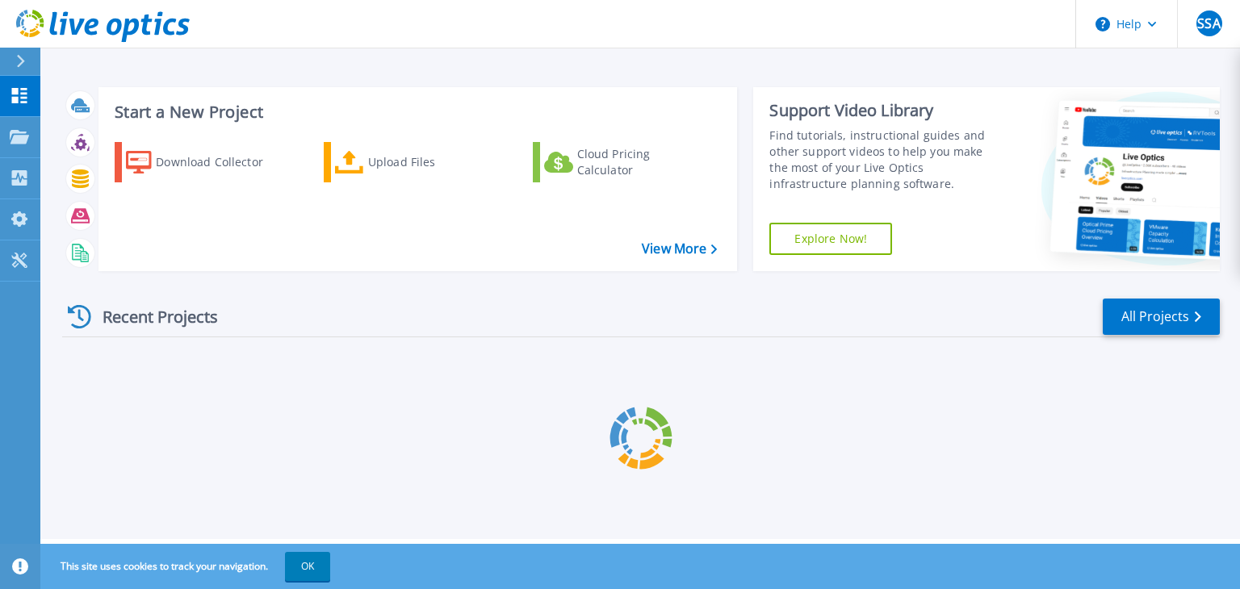 The height and width of the screenshot is (589, 1240). What do you see at coordinates (1208, 23) in the screenshot?
I see `span: SSA` at bounding box center [1208, 23].